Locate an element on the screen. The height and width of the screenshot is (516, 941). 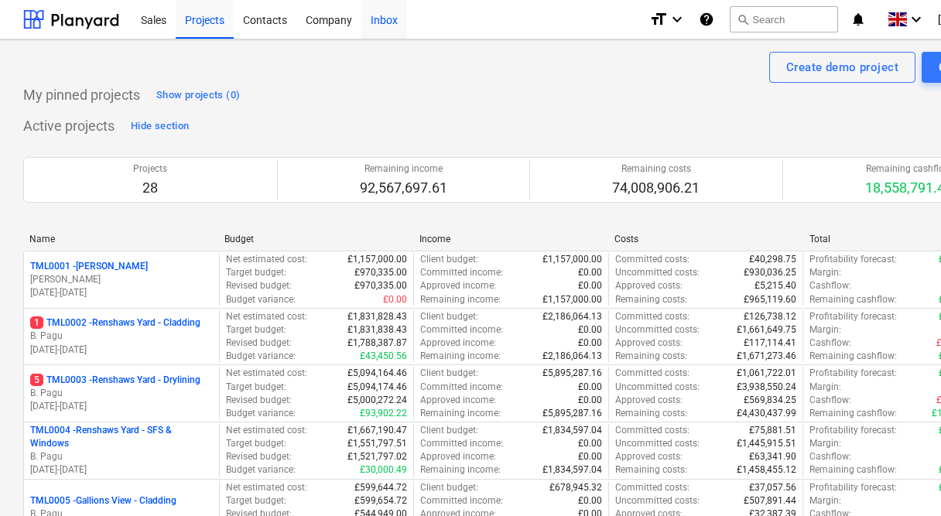
div: Income is located at coordinates (511, 239).